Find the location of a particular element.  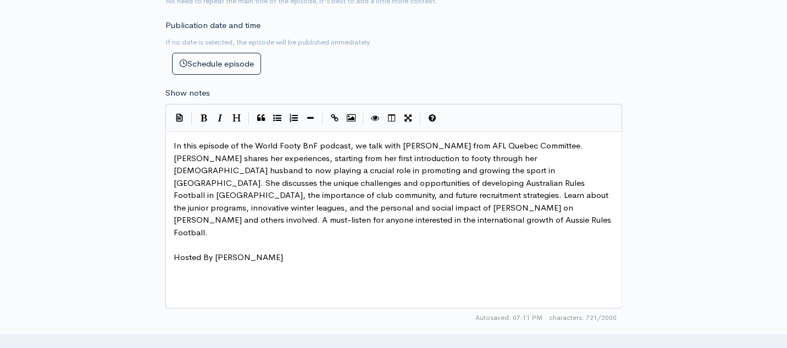

button: Insert Horizontal Line is located at coordinates (310, 118).